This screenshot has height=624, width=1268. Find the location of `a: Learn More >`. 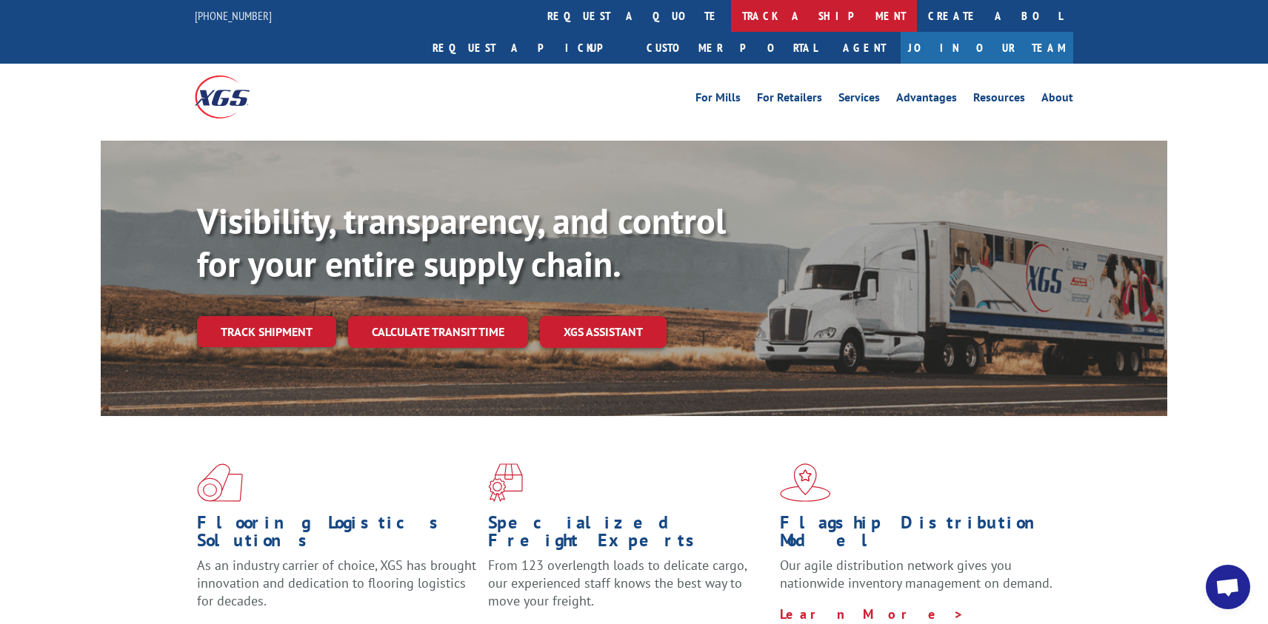

a: Learn More > is located at coordinates (872, 614).